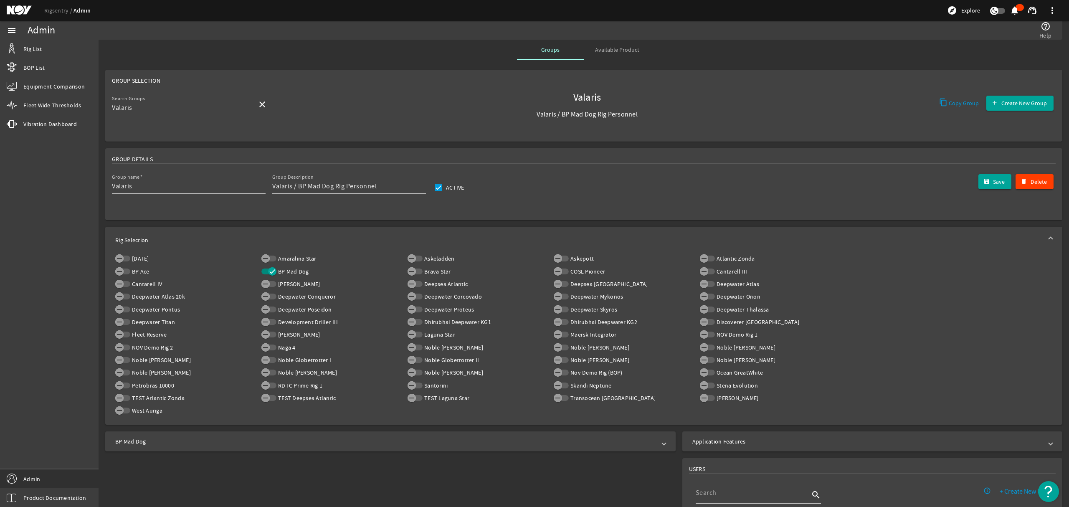  I want to click on label: Deepwater Thalassa, so click(742, 309).